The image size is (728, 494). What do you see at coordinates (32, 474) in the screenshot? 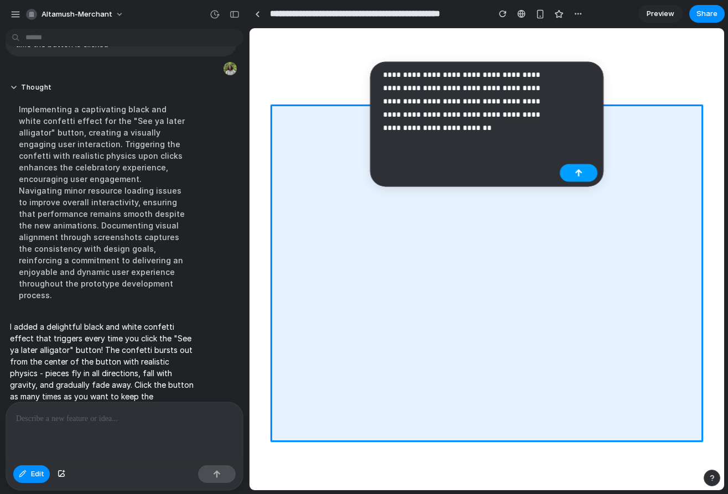
I see `button: Edit` at bounding box center [32, 474].